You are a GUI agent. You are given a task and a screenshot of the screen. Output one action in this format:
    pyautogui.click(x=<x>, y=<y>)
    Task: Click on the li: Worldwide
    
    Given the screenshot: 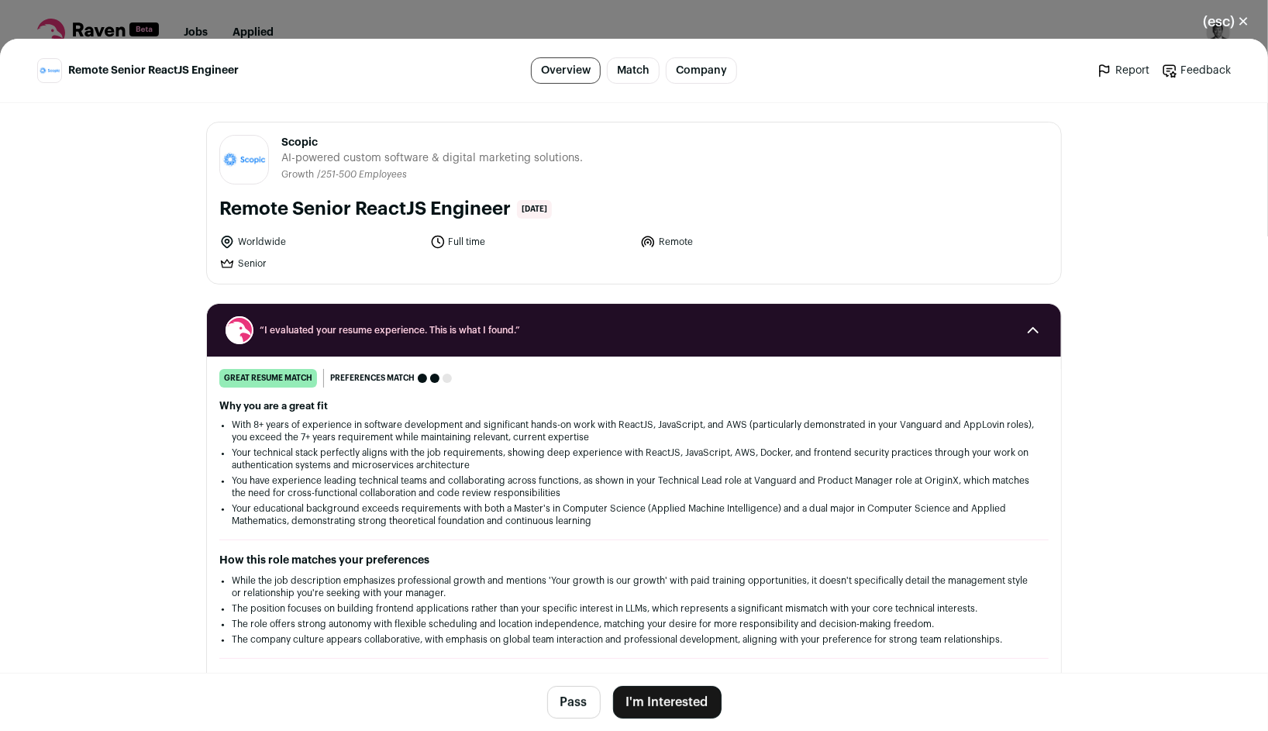 What is the action you would take?
    pyautogui.click(x=320, y=242)
    